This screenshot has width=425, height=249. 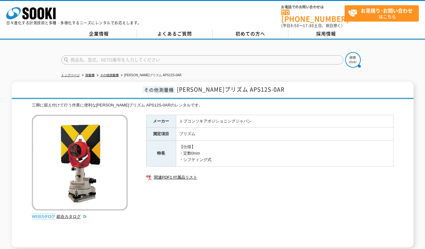 What do you see at coordinates (250, 34) in the screenshot?
I see `a: 初めての方へ` at bounding box center [250, 34].